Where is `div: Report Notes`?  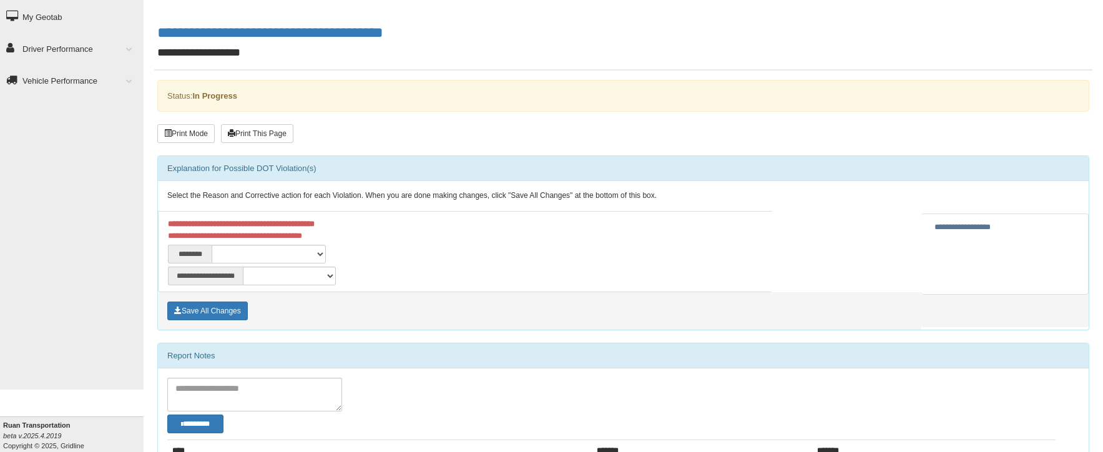 div: Report Notes is located at coordinates (623, 356).